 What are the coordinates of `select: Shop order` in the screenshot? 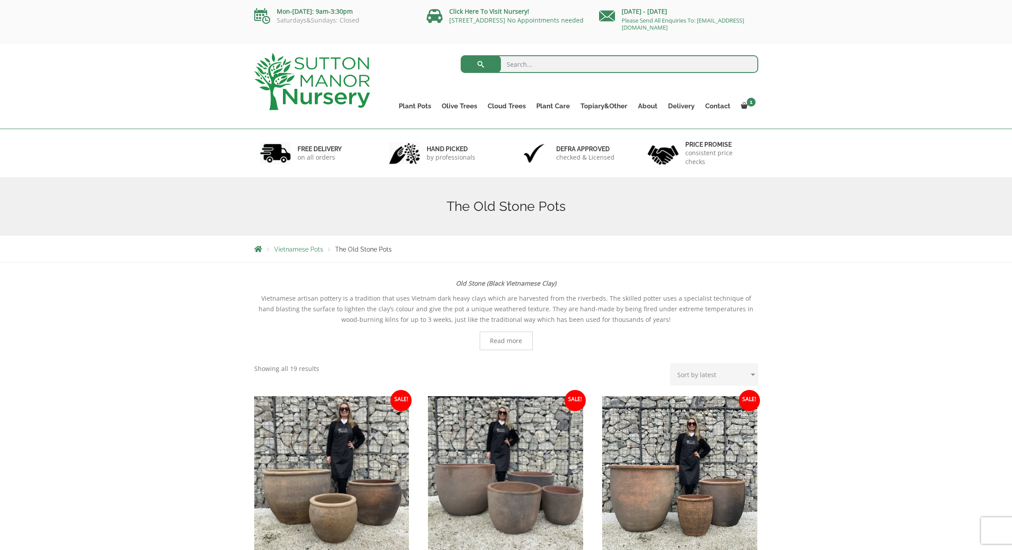 It's located at (714, 374).